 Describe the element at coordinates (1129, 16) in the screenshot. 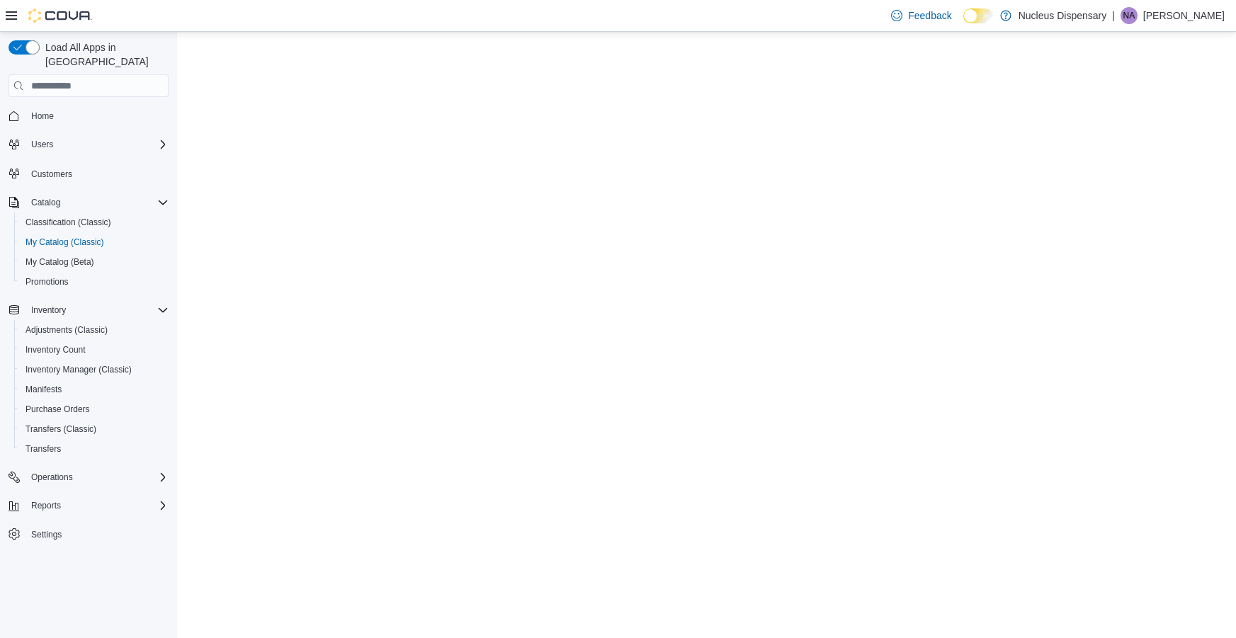

I see `span: NA` at that location.